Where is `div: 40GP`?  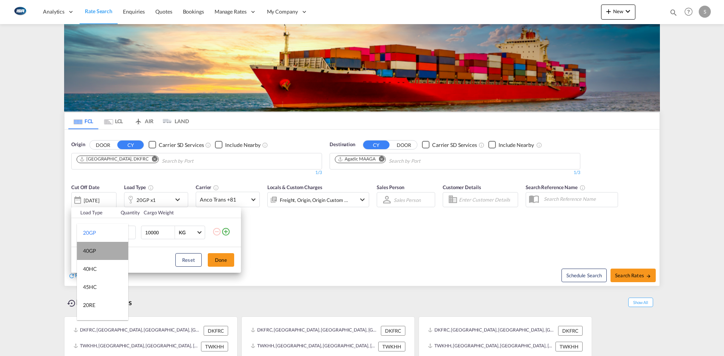 div: 40GP is located at coordinates (89, 251).